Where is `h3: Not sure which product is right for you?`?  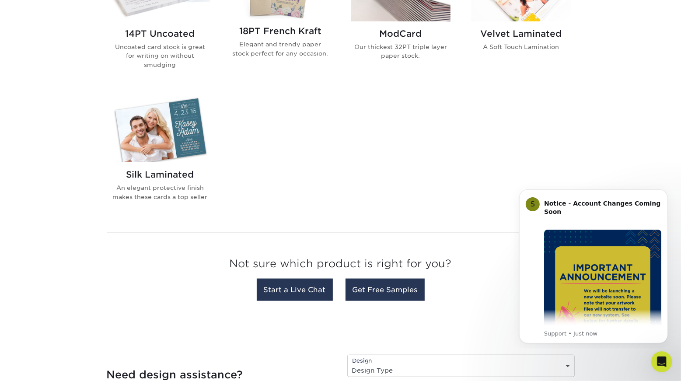
h3: Not sure which product is right for you? is located at coordinates (341, 266).